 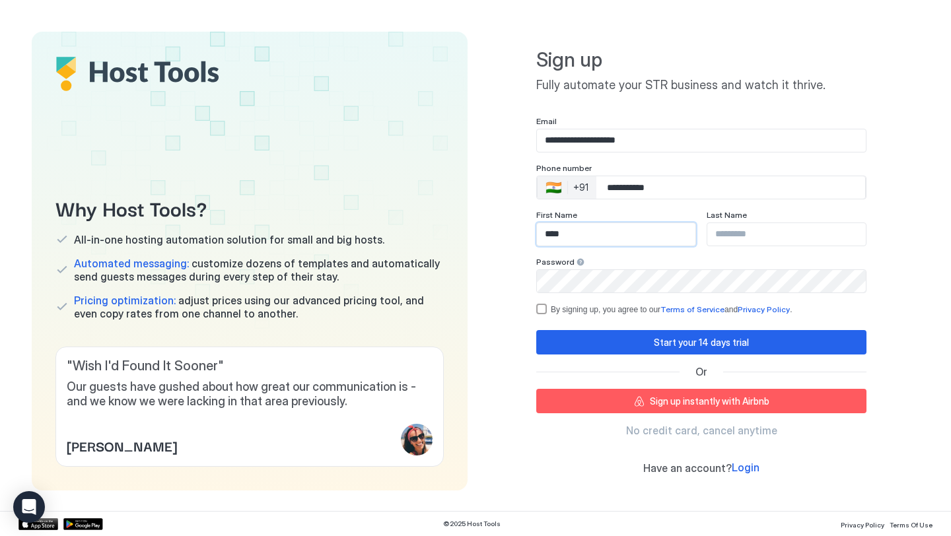 I want to click on span: adjust prices using our advanced pricing tool, and even copy rates from one channel to another., so click(x=259, y=307).